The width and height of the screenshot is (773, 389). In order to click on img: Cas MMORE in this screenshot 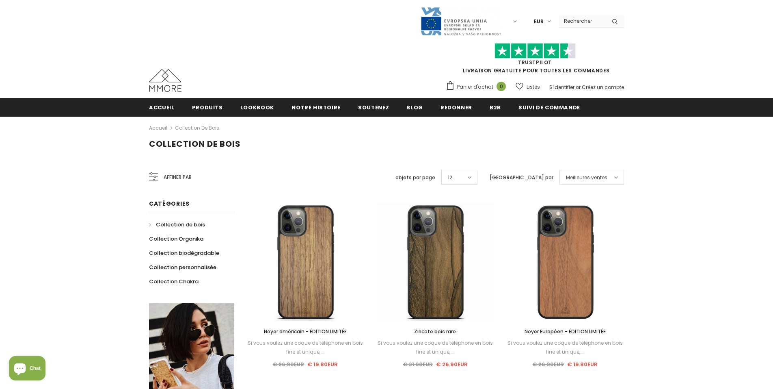, I will do `click(165, 80)`.